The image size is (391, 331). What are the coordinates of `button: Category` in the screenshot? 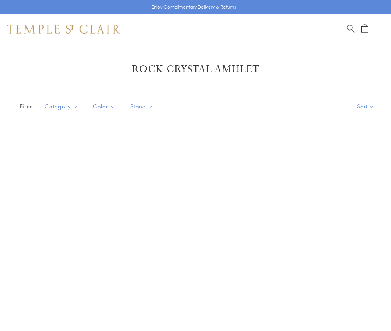 It's located at (61, 106).